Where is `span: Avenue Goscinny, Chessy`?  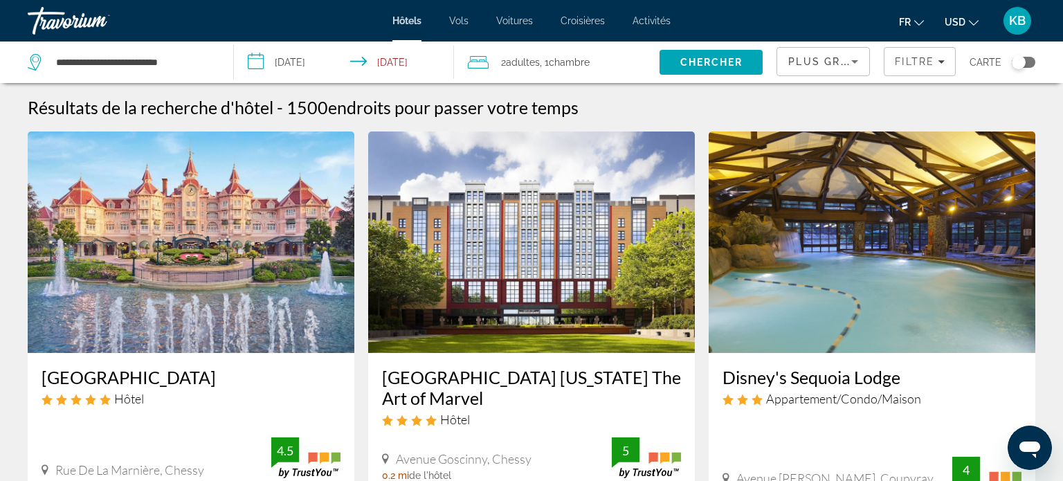
span: Avenue Goscinny, Chessy is located at coordinates (464, 459).